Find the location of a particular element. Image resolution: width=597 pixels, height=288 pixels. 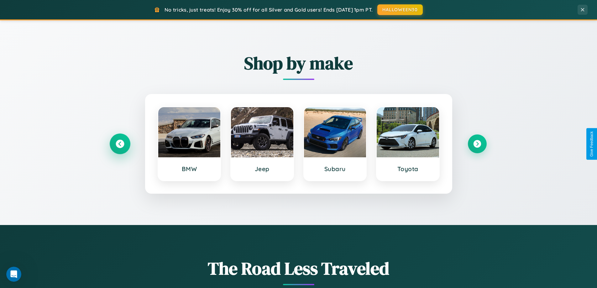

h2: Shop by make is located at coordinates (299, 63).